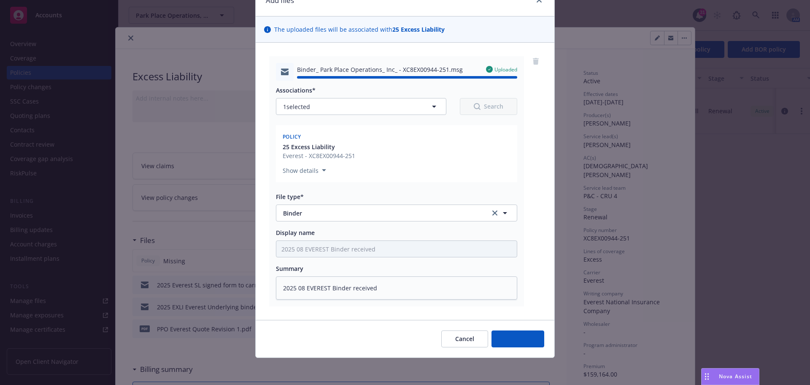 The height and width of the screenshot is (385, 810). Describe the element at coordinates (707, 376) in the screenshot. I see `div: Drag to move` at that location.